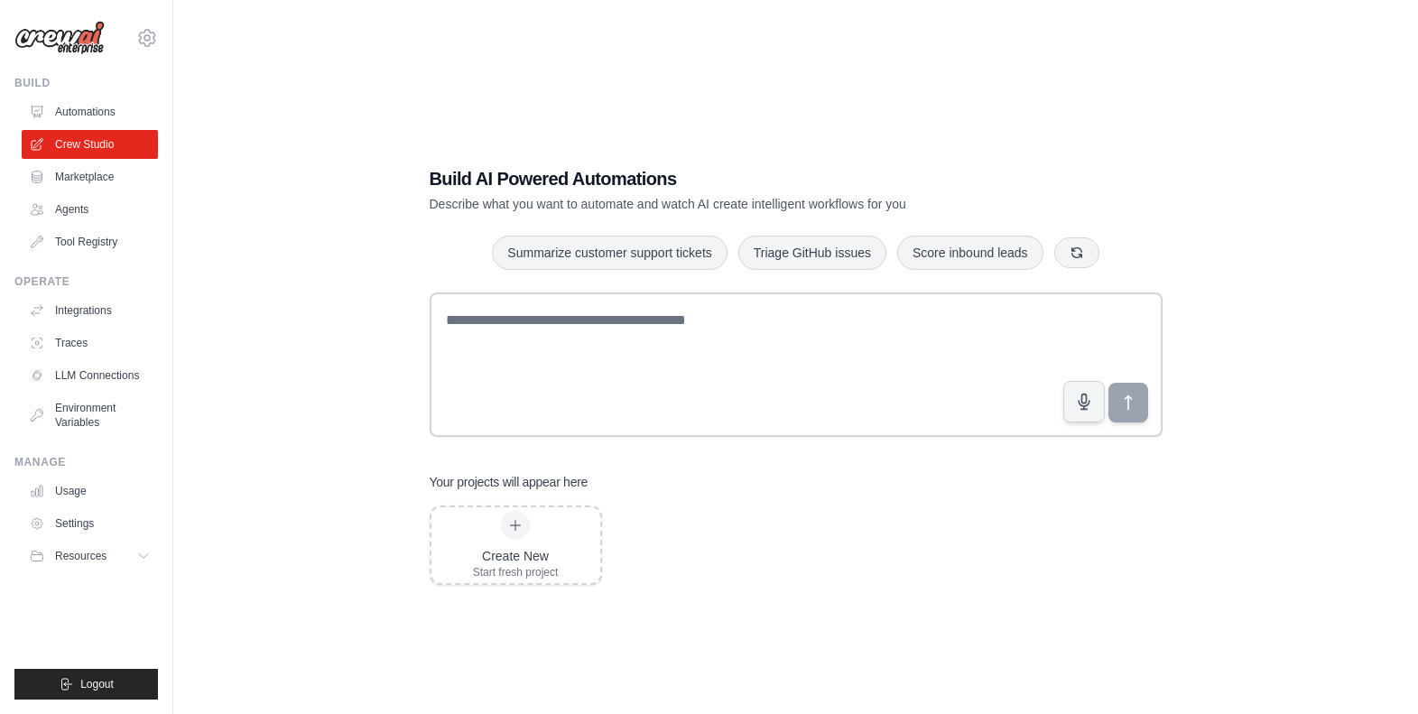 This screenshot has height=714, width=1418. I want to click on a: Crew Studio, so click(89, 144).